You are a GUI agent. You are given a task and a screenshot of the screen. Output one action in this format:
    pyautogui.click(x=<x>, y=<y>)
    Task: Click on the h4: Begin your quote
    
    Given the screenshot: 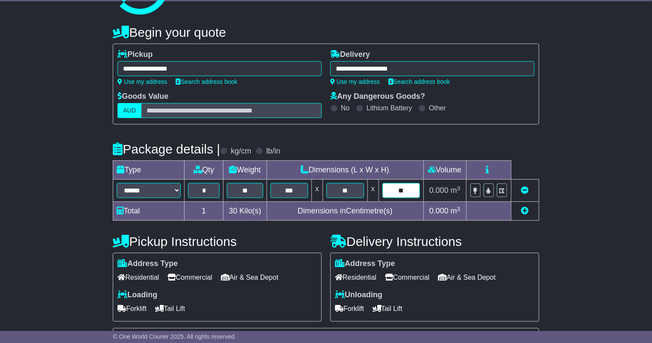 What is the action you would take?
    pyautogui.click(x=326, y=32)
    